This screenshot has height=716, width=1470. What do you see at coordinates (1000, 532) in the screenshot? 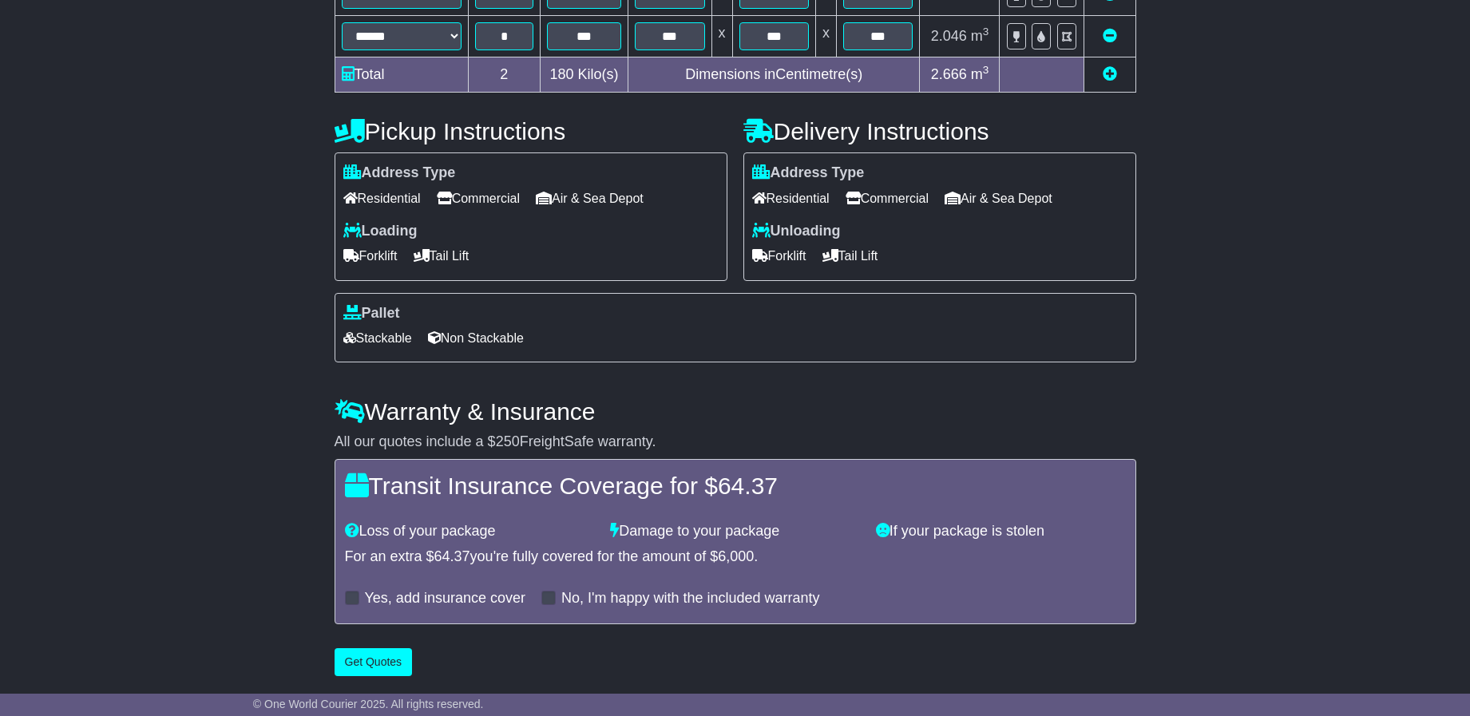
I see `div: If your package is stolen` at bounding box center [1000, 532].